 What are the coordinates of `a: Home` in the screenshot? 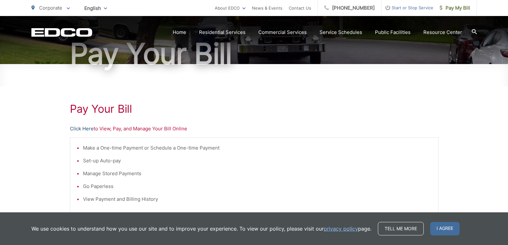 It's located at (180, 32).